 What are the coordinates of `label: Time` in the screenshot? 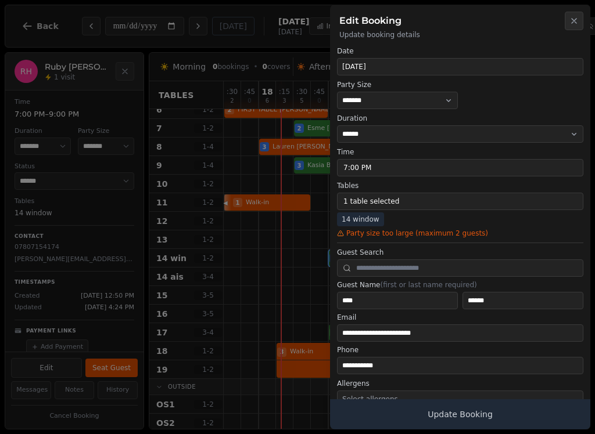 It's located at (460, 152).